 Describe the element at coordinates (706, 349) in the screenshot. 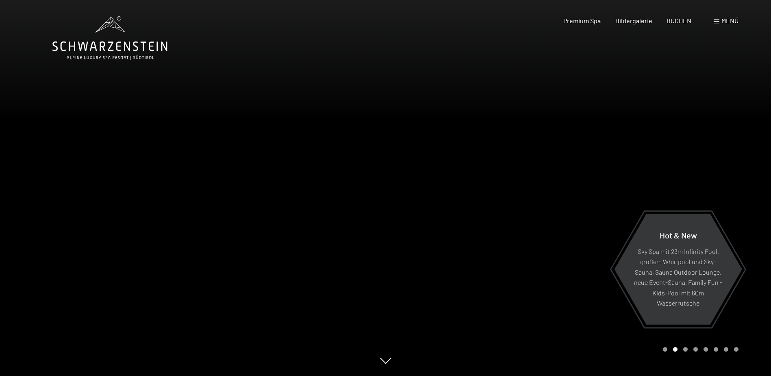

I see `div: Carousel Page 5` at that location.